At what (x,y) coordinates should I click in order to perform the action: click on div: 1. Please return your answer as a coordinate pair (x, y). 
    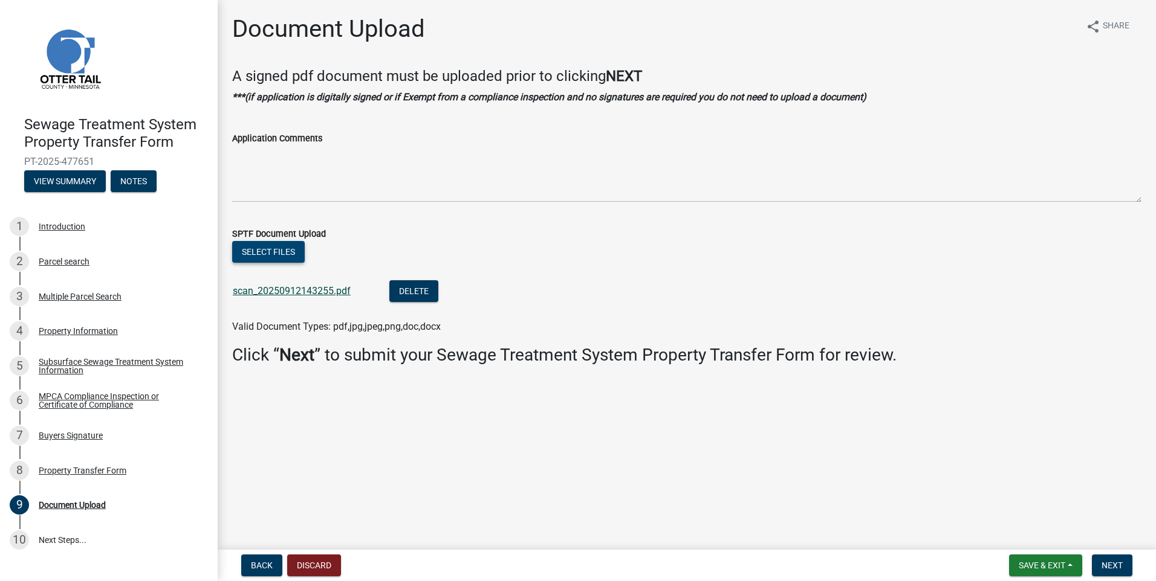
    Looking at the image, I should click on (19, 227).